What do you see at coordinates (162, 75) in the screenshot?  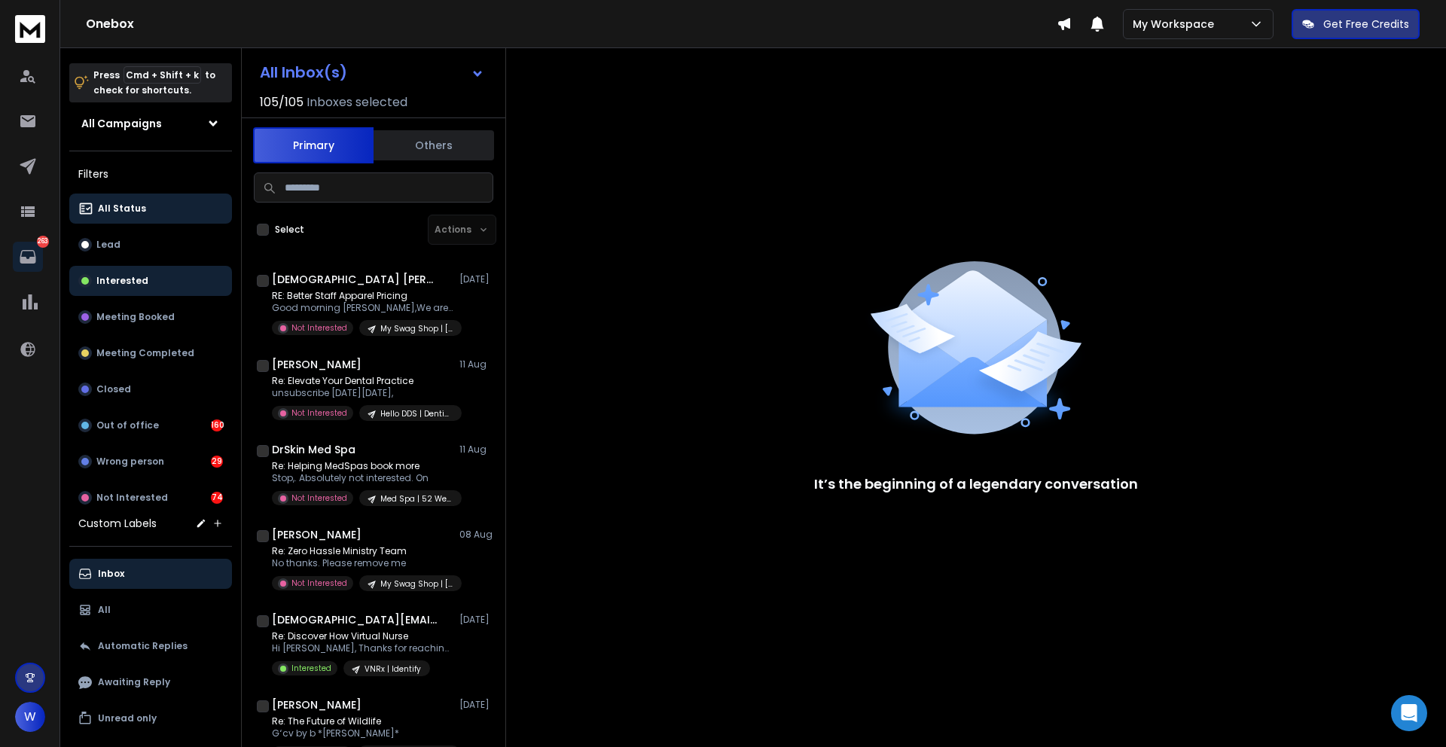 I see `span: Cmd + Shift + k` at bounding box center [162, 75].